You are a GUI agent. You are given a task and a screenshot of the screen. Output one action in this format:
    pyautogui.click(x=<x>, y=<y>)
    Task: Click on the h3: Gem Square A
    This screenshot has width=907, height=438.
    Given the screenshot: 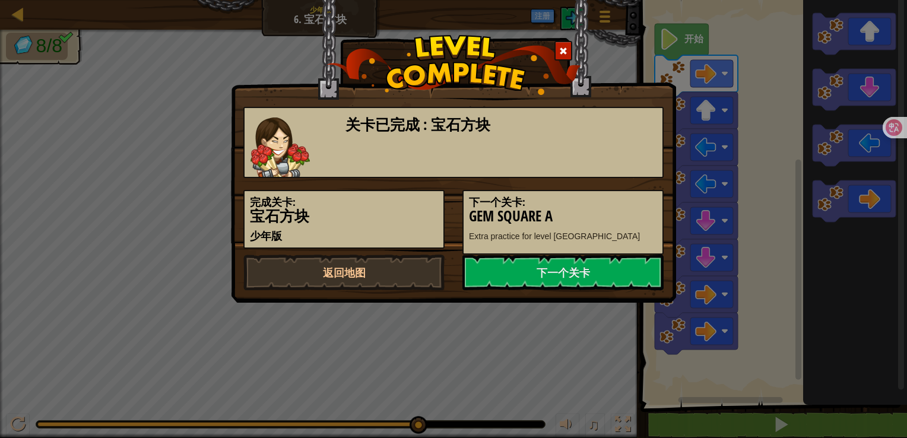 What is the action you would take?
    pyautogui.click(x=563, y=216)
    